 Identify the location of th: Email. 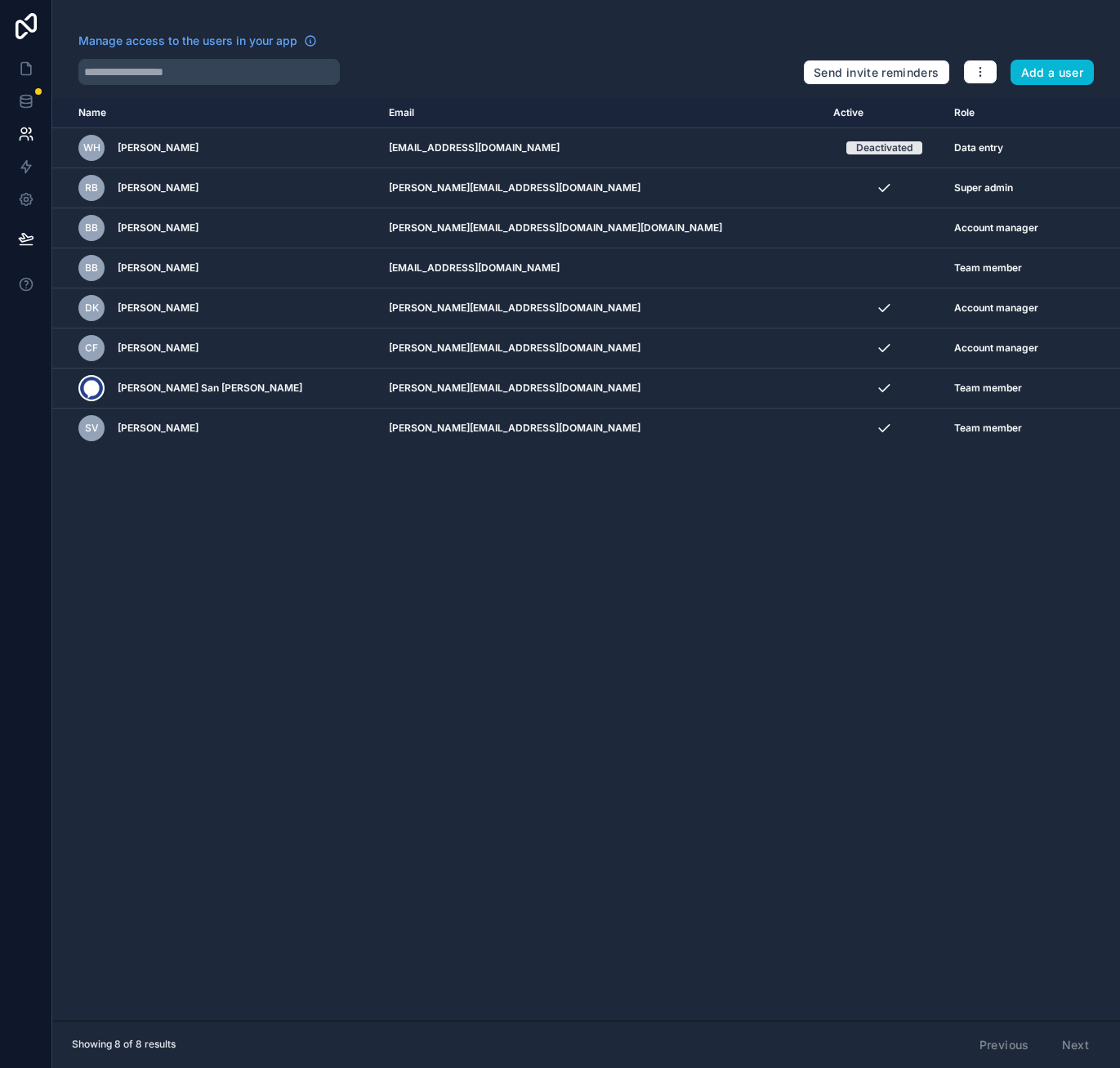
(601, 113).